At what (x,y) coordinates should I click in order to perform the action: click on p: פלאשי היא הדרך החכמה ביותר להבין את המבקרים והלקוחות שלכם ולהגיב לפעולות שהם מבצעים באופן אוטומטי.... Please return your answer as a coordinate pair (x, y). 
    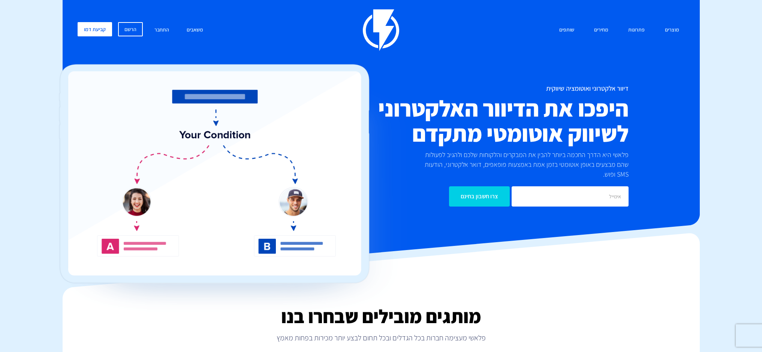
    Looking at the image, I should click on (520, 164).